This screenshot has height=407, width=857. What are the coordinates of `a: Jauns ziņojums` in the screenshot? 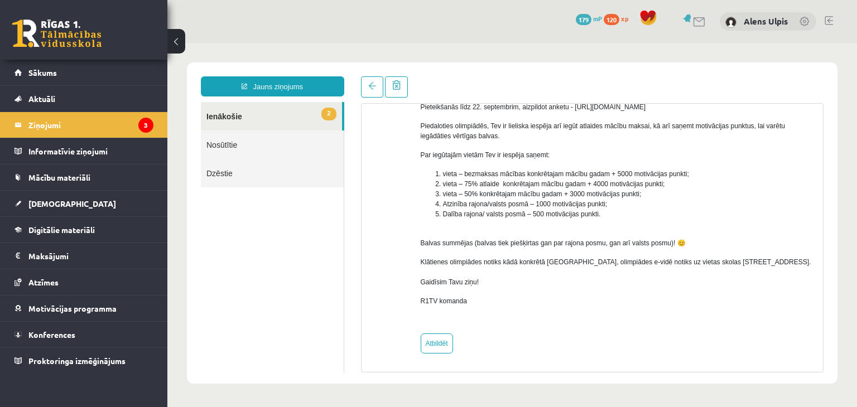 It's located at (105, 44).